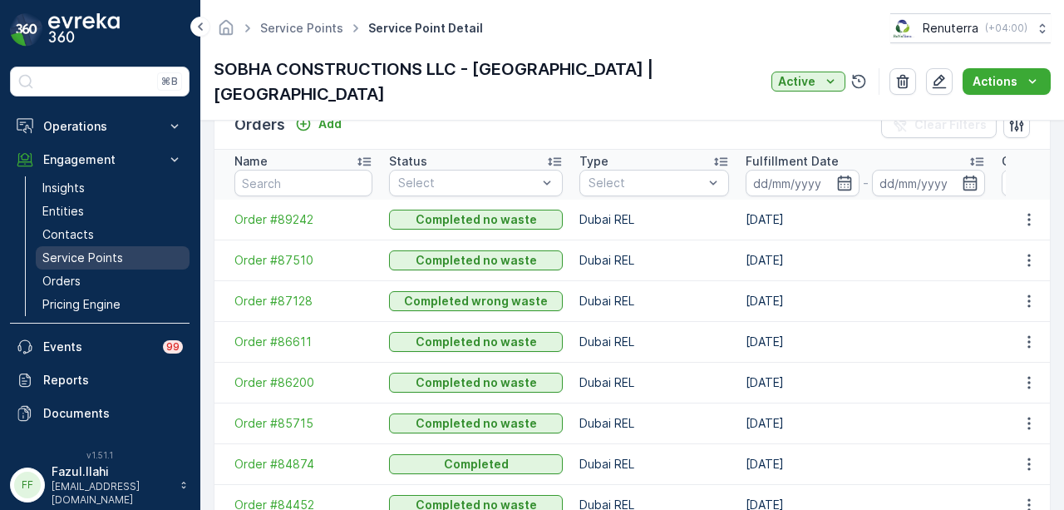 The image size is (1064, 510). I want to click on span: Order #87510, so click(303, 260).